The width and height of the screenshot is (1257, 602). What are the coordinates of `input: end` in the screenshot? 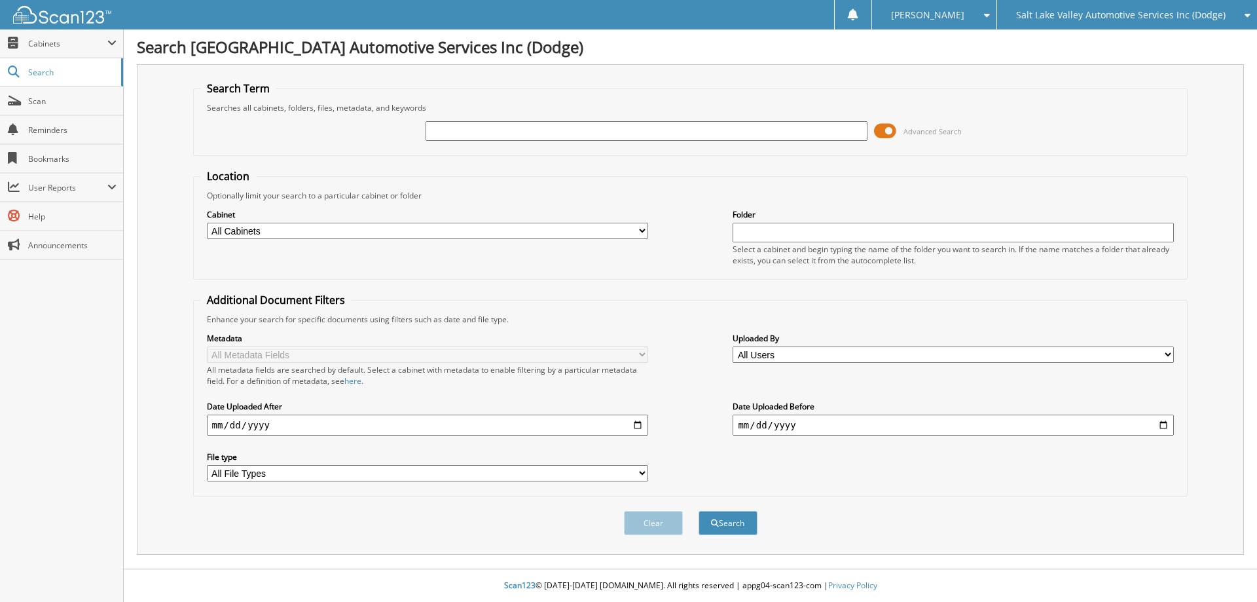 It's located at (954, 425).